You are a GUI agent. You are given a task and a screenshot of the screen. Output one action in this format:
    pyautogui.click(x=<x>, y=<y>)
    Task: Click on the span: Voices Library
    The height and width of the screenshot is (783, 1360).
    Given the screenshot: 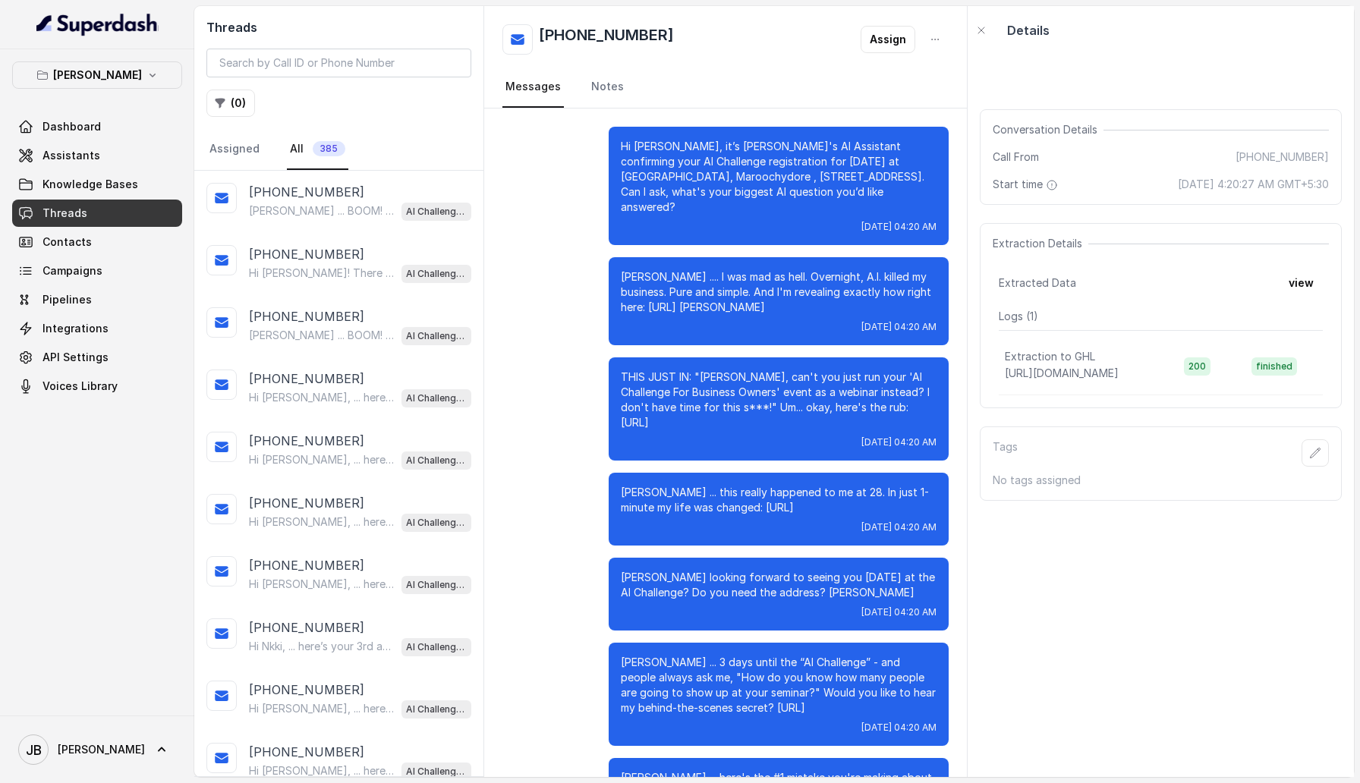 What is the action you would take?
    pyautogui.click(x=80, y=386)
    